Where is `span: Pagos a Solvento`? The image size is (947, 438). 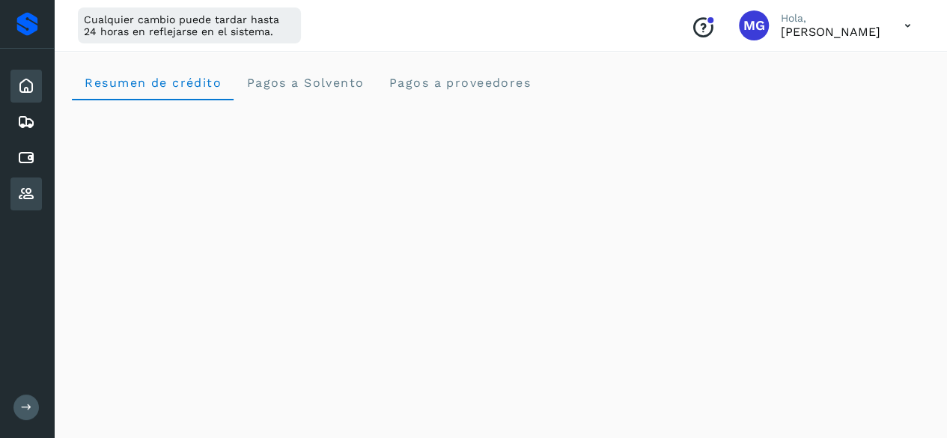
span: Pagos a Solvento is located at coordinates (305, 82).